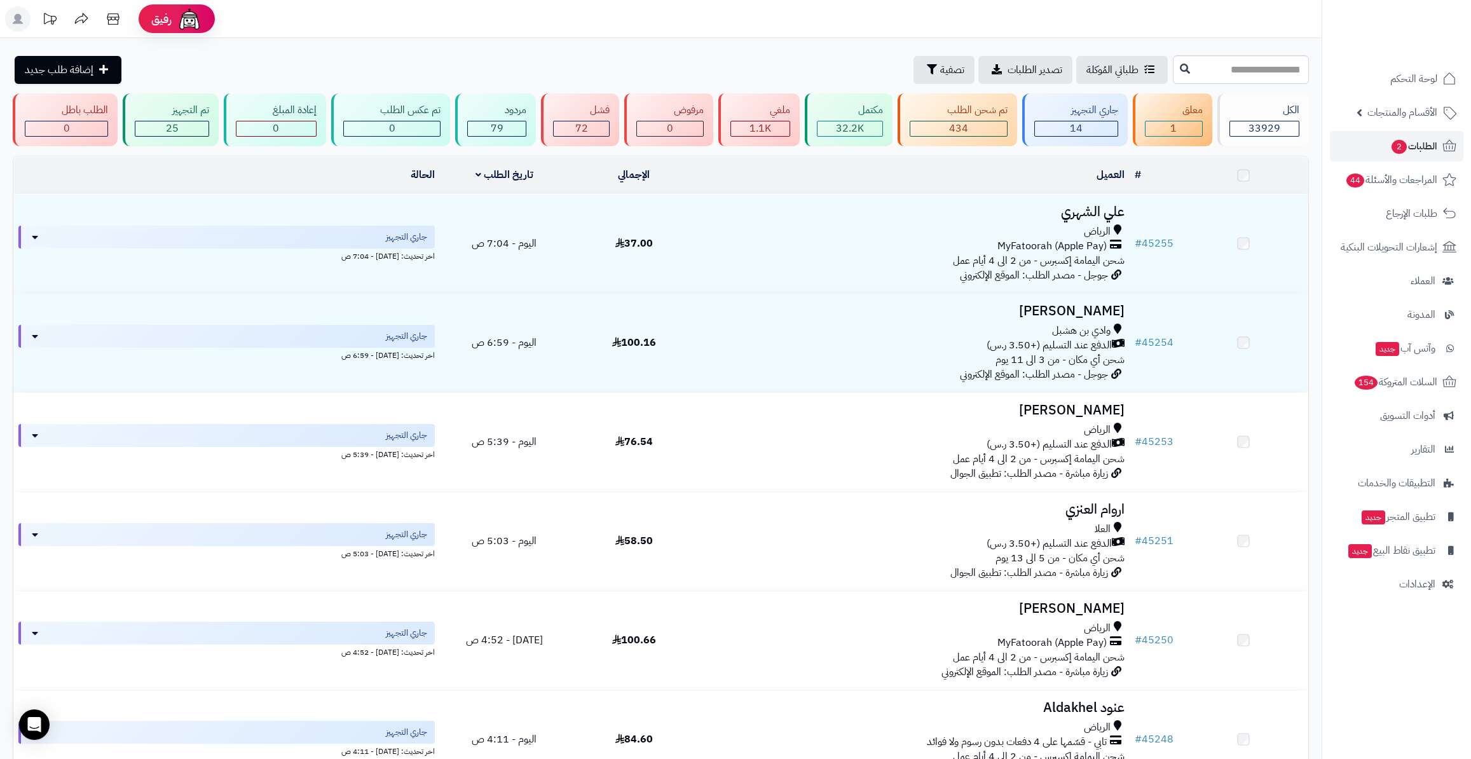 The width and height of the screenshot is (1471, 759). I want to click on span: جوجل - مصدر الطلب: الموقع الإلكتروني, so click(1034, 374).